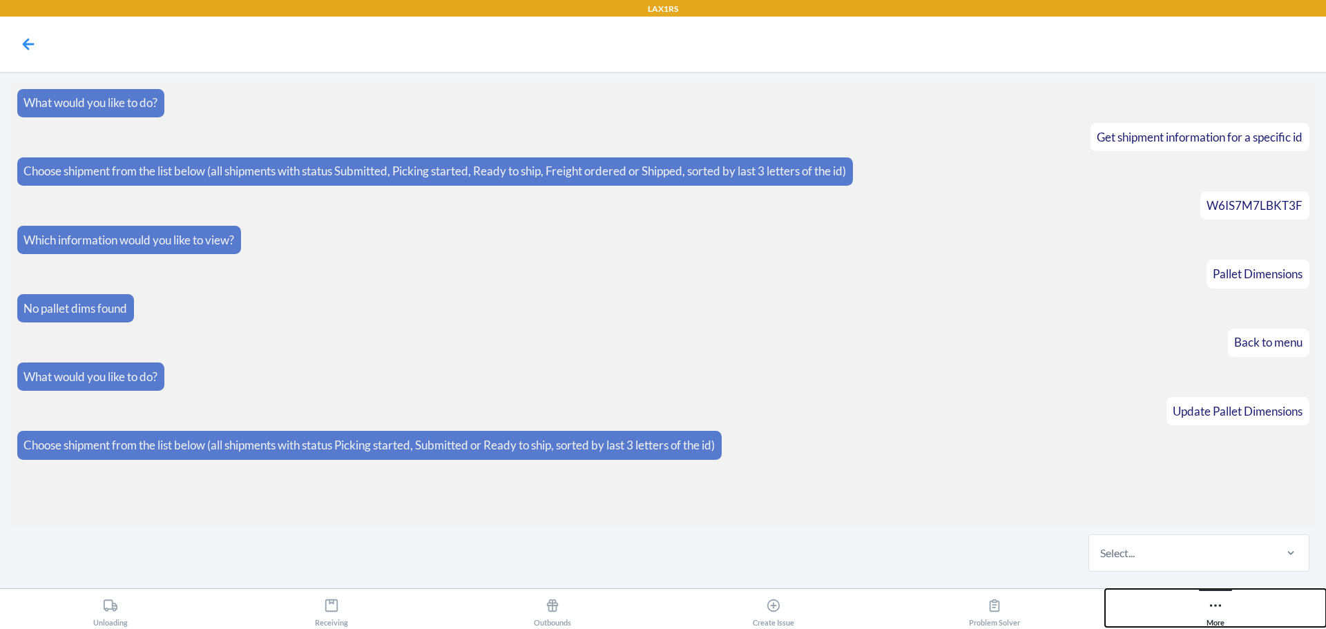 This screenshot has width=1326, height=629. What do you see at coordinates (1117, 553) in the screenshot?
I see `div: Select...` at bounding box center [1117, 553].